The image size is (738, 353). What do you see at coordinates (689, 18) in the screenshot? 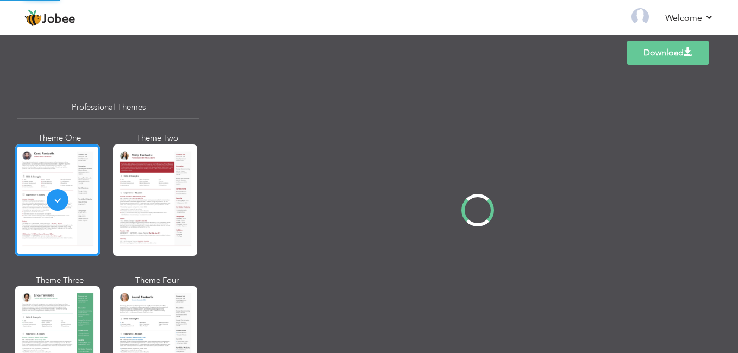
I see `a: Welcome` at bounding box center [689, 18].